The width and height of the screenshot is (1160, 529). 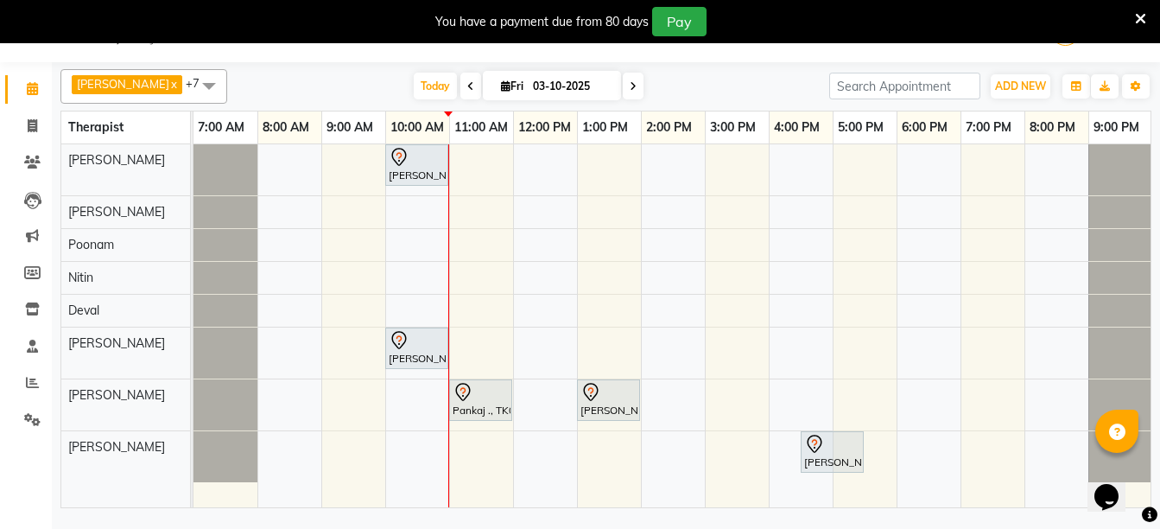 What do you see at coordinates (542, 22) in the screenshot?
I see `div: You have a payment due from 80 days` at bounding box center [542, 22].